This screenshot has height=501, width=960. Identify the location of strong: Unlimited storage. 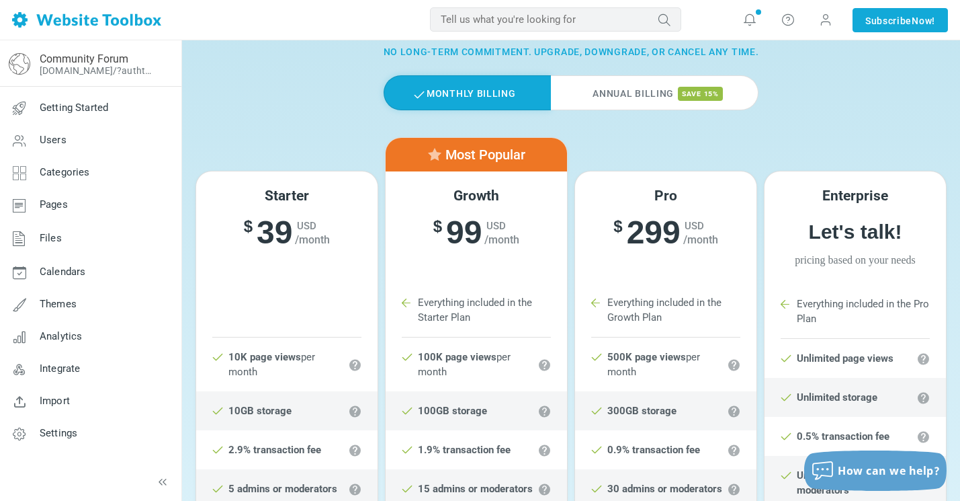
(837, 397).